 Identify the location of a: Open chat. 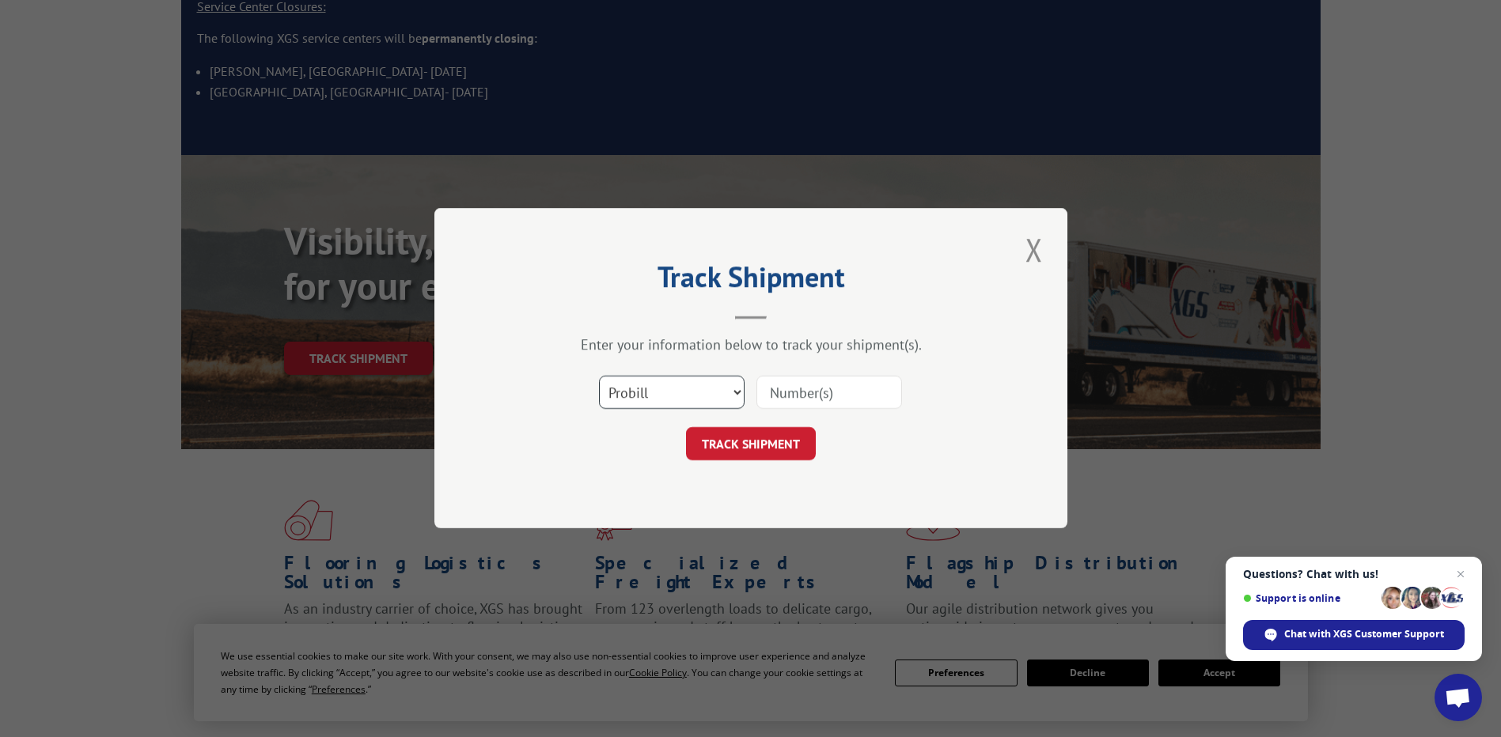
(1458, 698).